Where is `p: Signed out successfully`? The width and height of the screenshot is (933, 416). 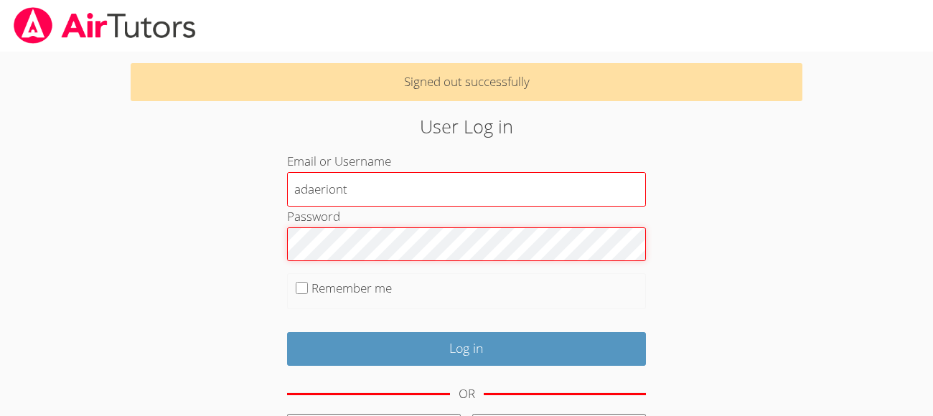
p: Signed out successfully is located at coordinates (466, 82).